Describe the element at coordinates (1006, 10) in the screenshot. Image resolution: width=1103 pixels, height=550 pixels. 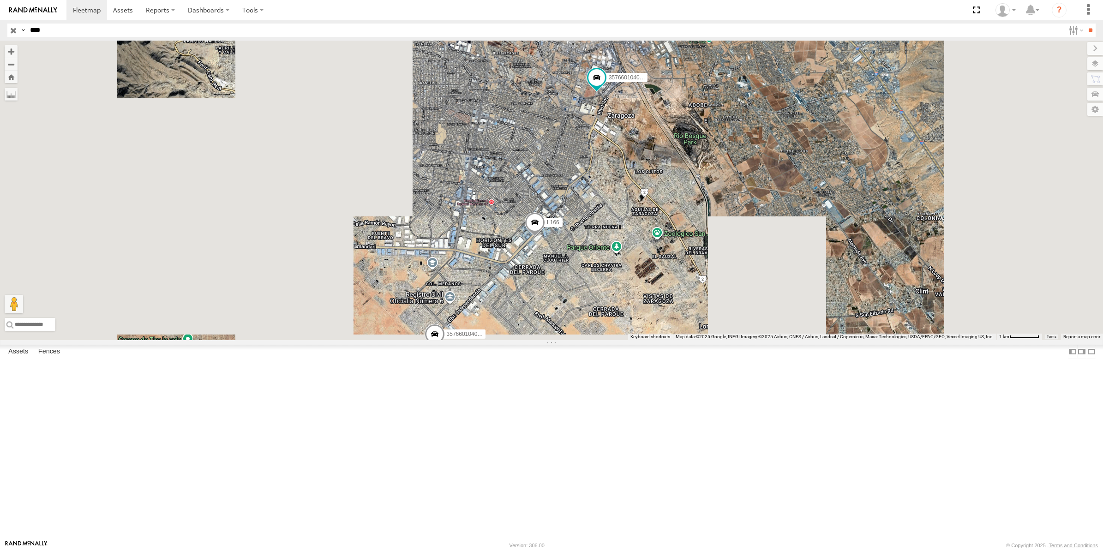
I see `div: Roberto Garcia` at that location.